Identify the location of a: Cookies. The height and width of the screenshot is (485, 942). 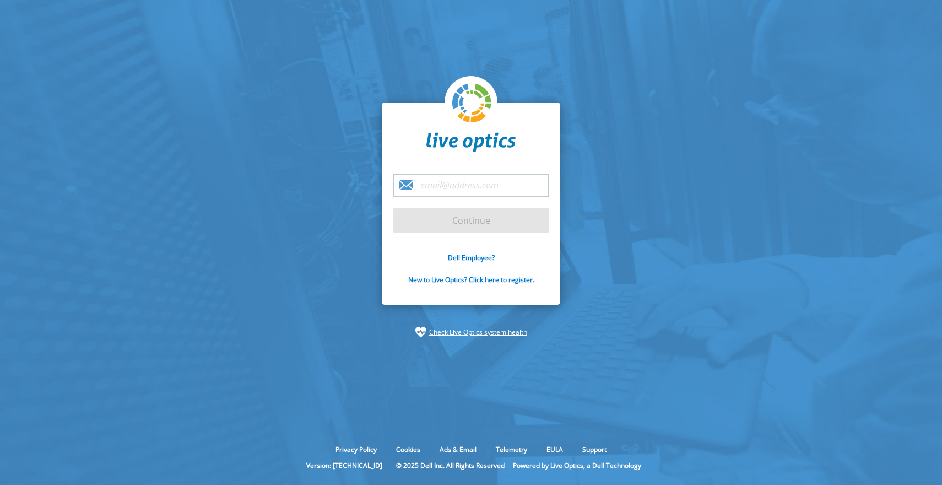
(408, 449).